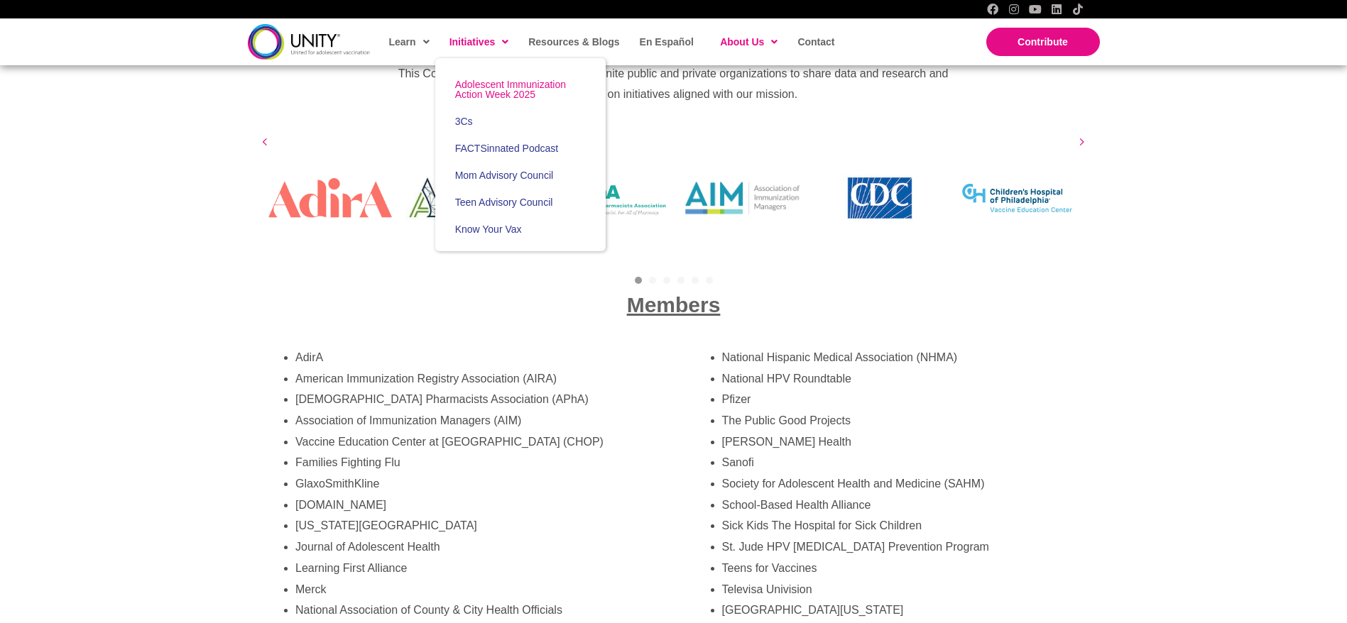 This screenshot has height=623, width=1347. I want to click on a: 5, so click(695, 280).